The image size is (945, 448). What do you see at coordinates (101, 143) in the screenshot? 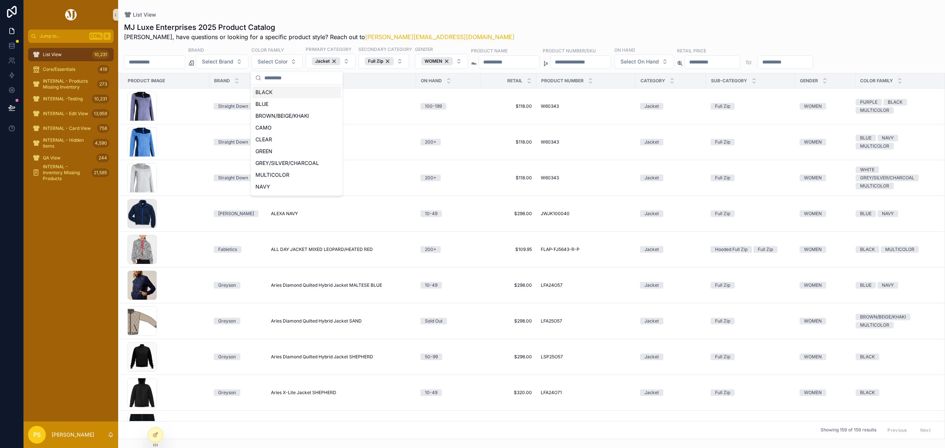
I see `div: 4,590` at bounding box center [101, 143].